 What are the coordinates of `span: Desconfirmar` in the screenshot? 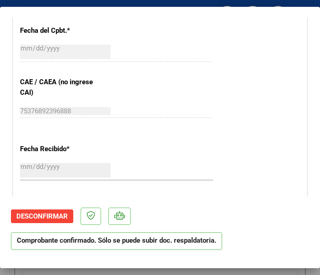 It's located at (42, 216).